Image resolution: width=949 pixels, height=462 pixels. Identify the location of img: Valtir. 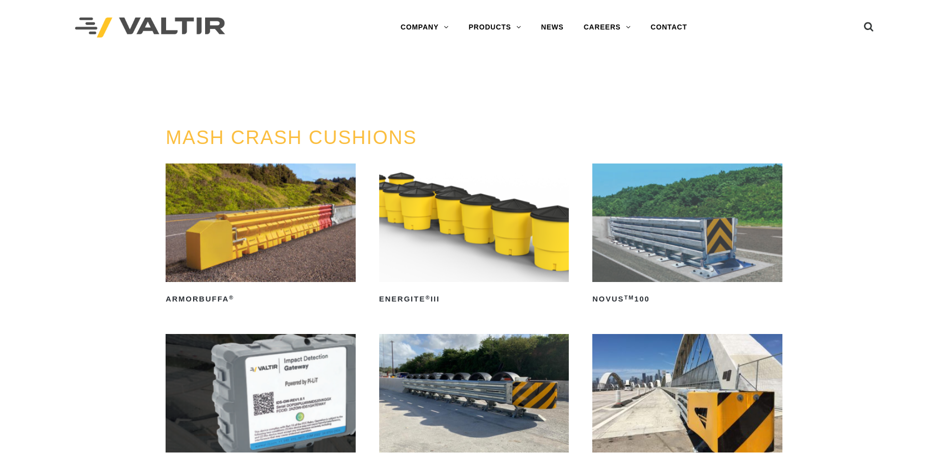
(150, 28).